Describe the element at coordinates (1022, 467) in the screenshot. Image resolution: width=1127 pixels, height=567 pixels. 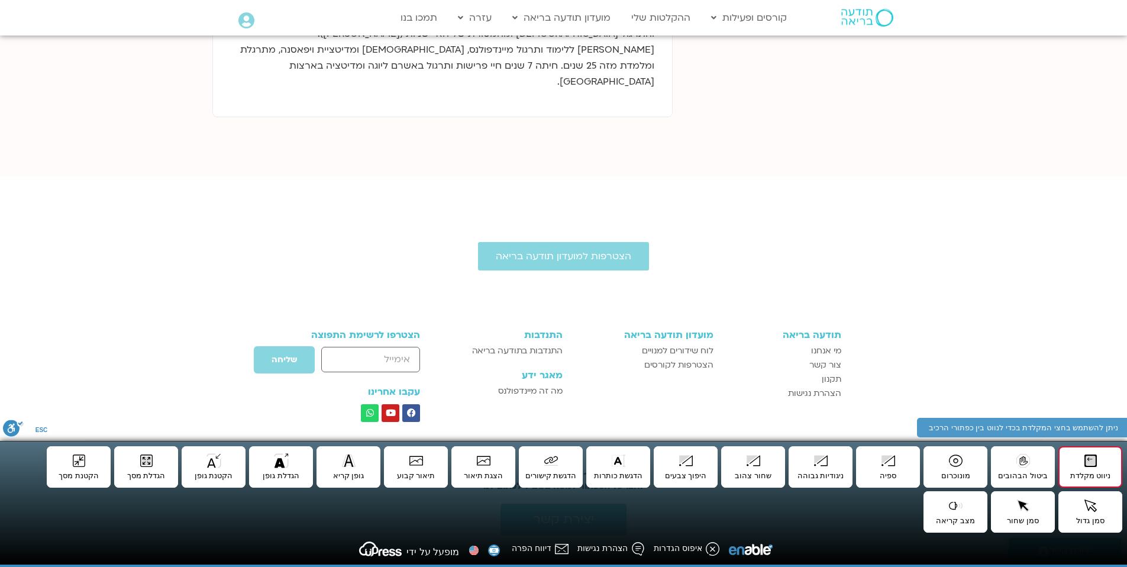
I see `button: ביטול הבהובים` at that location.